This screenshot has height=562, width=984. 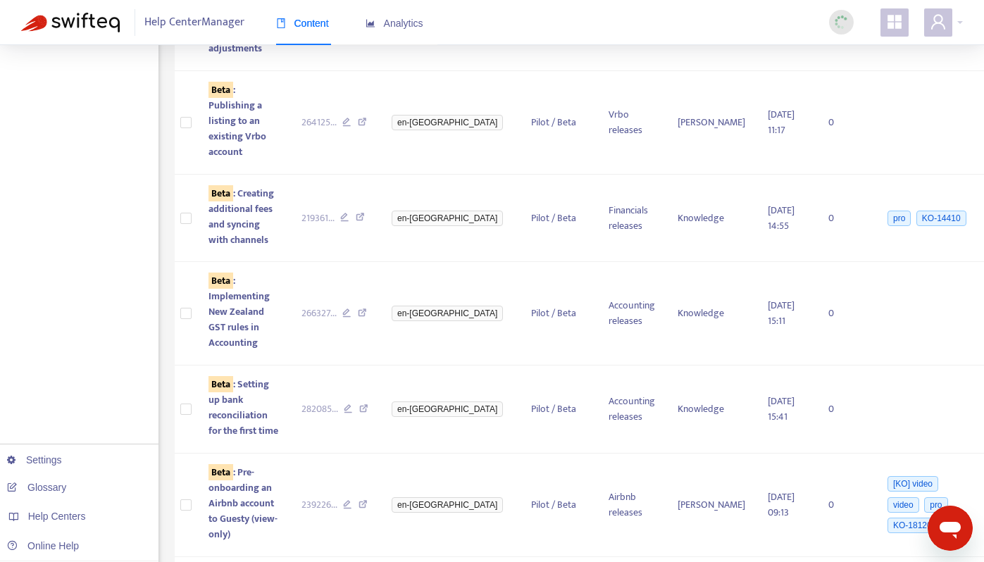 What do you see at coordinates (57, 516) in the screenshot?
I see `span: Help Centers` at bounding box center [57, 516].